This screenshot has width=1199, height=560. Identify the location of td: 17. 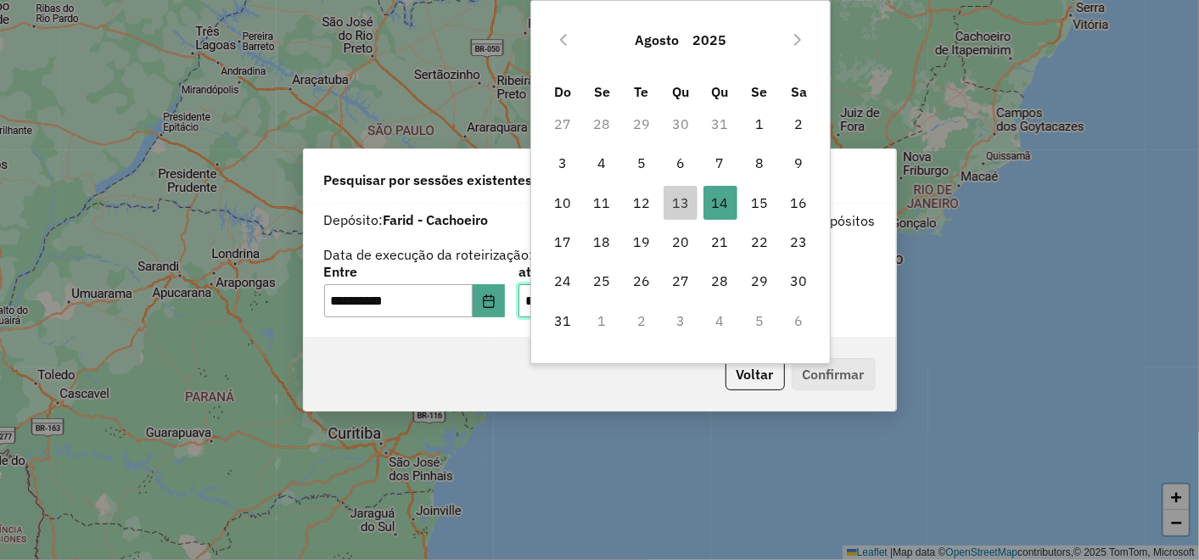
(563, 242).